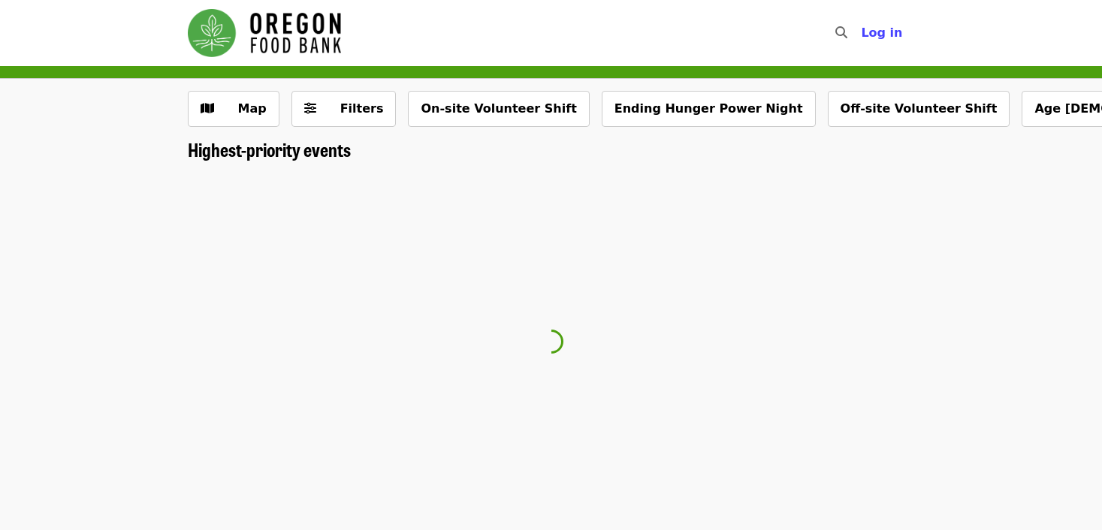 The image size is (1102, 530). I want to click on button: Show map view, so click(234, 109).